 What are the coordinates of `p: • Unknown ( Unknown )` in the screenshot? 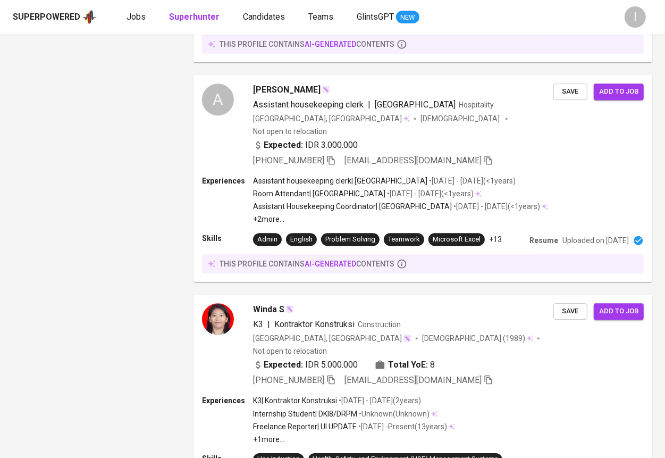 It's located at (393, 414).